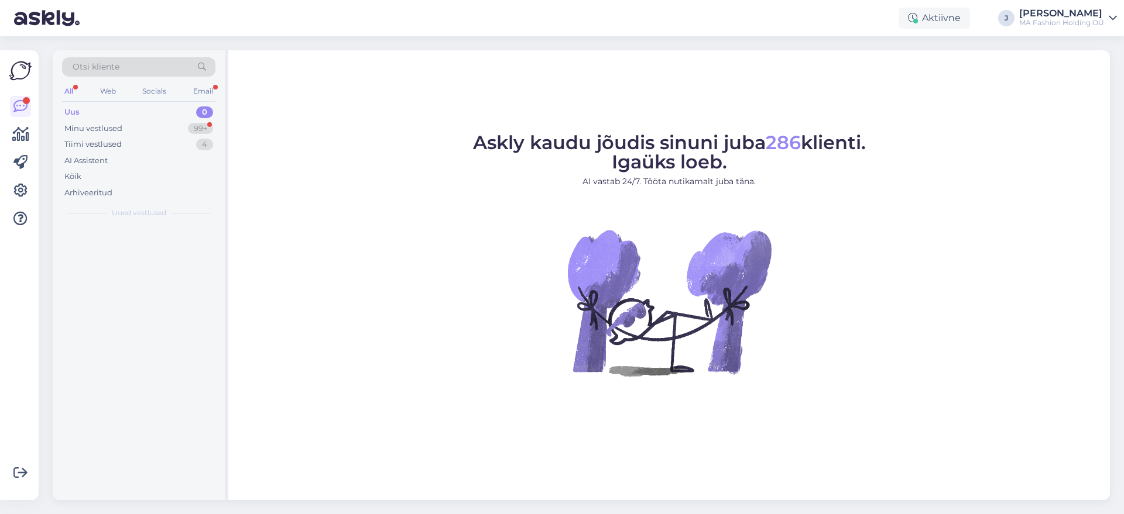 The height and width of the screenshot is (514, 1124). Describe the element at coordinates (139, 213) in the screenshot. I see `span: Uued vestlused` at that location.